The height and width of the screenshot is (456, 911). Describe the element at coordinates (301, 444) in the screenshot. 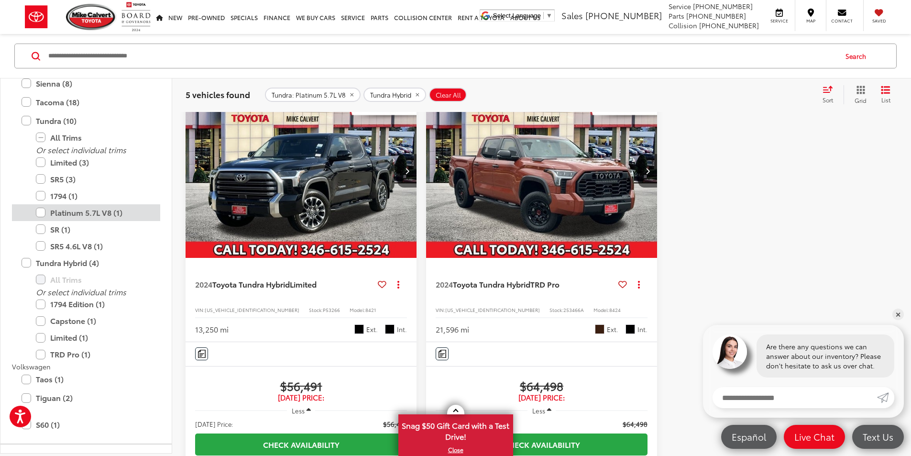

I see `a: Check Availability` at that location.